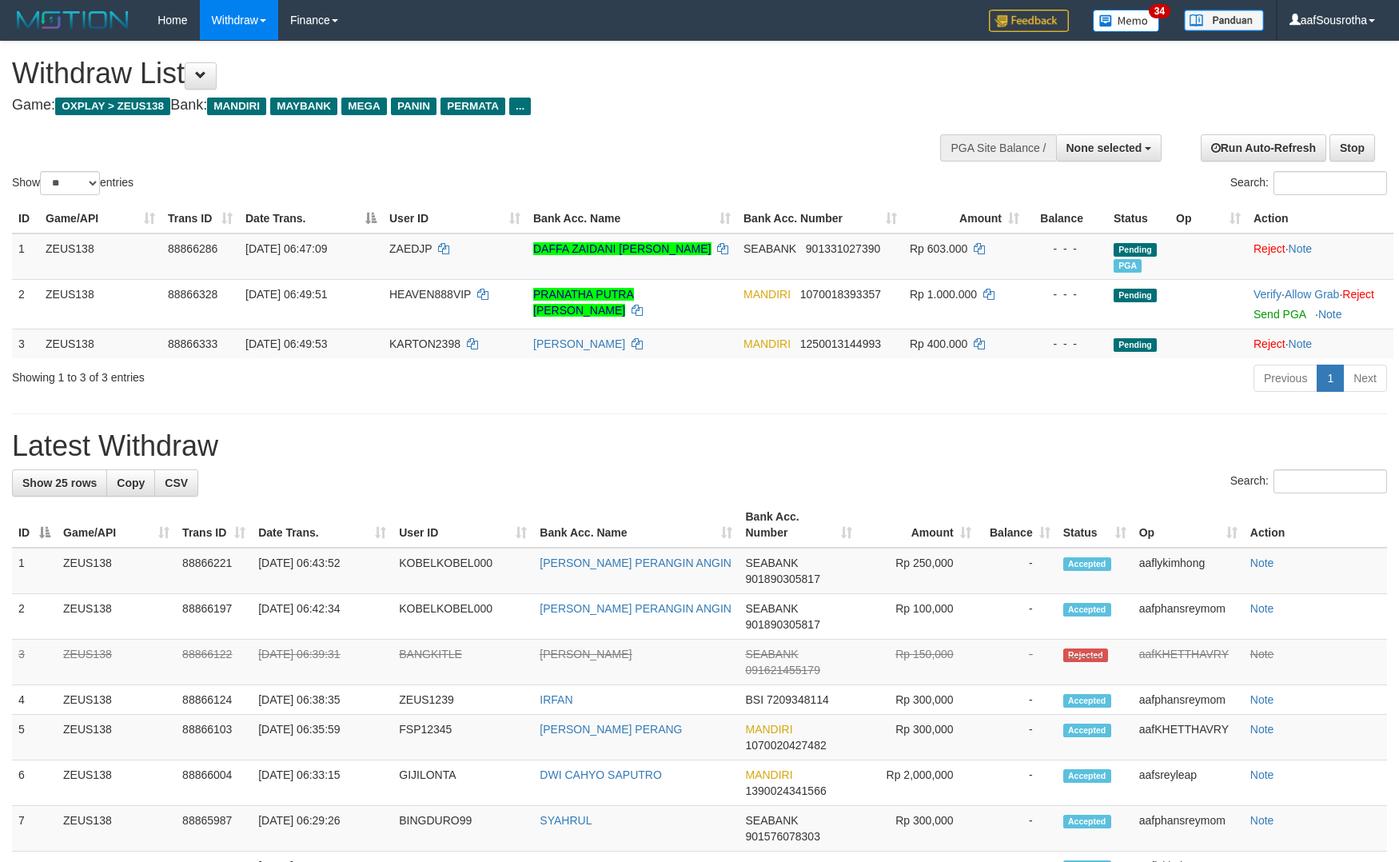 This screenshot has height=862, width=1399. What do you see at coordinates (636, 524) in the screenshot?
I see `th: Bank Acc. Name: activate to sort column ascending` at bounding box center [636, 524].